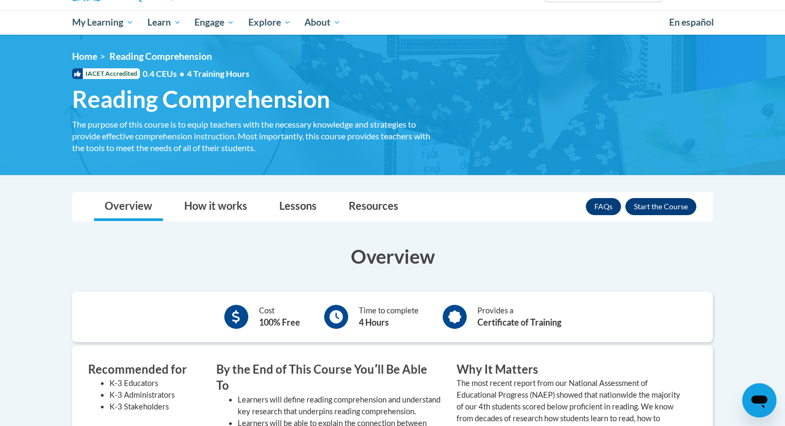 The width and height of the screenshot is (785, 426). I want to click on h3: Overview, so click(392, 256).